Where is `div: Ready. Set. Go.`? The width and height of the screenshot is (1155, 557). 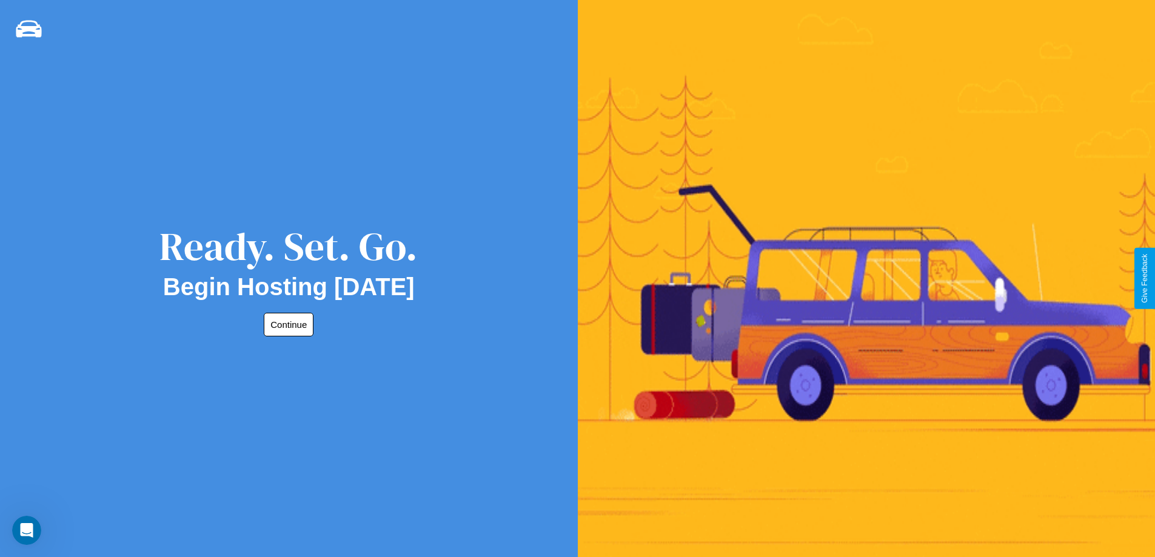 div: Ready. Set. Go. is located at coordinates (289, 246).